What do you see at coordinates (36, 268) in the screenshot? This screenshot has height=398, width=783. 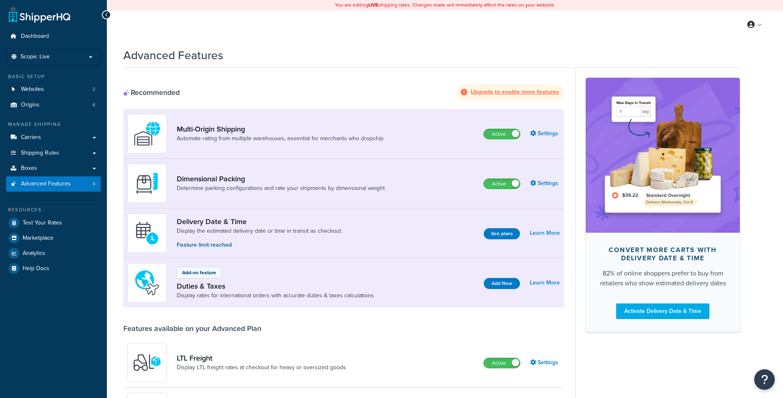 I see `span: Help Docs` at bounding box center [36, 268].